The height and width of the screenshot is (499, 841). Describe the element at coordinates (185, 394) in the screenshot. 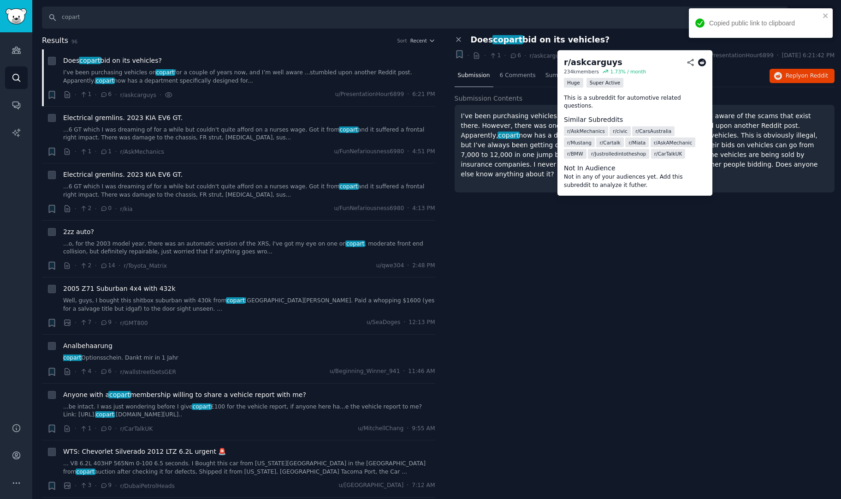

I see `a: Anyone with acopartmembership willing to share a vehicle report with me?` at that location.